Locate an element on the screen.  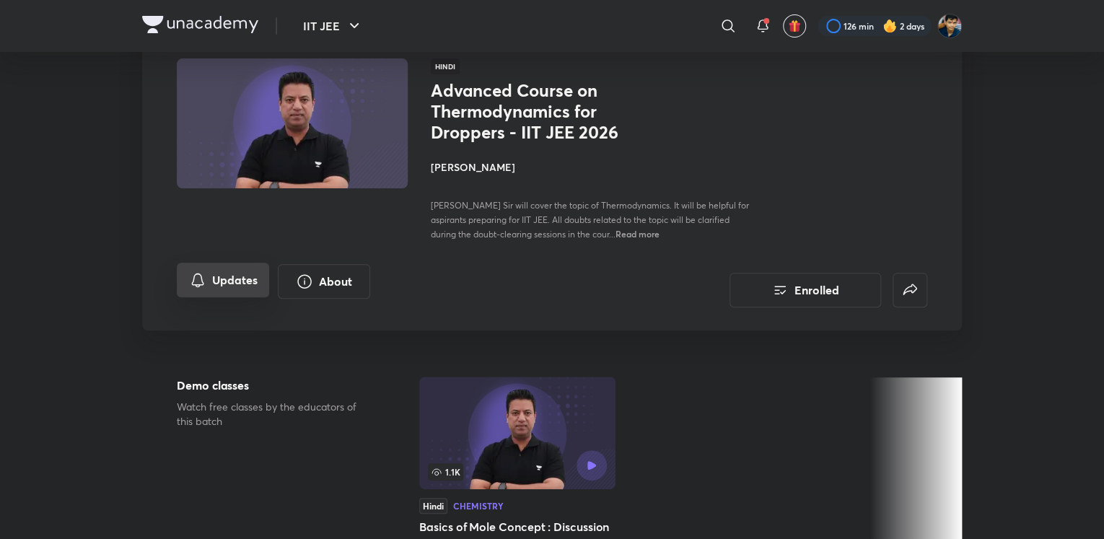
h5: Demo classes is located at coordinates (275, 385).